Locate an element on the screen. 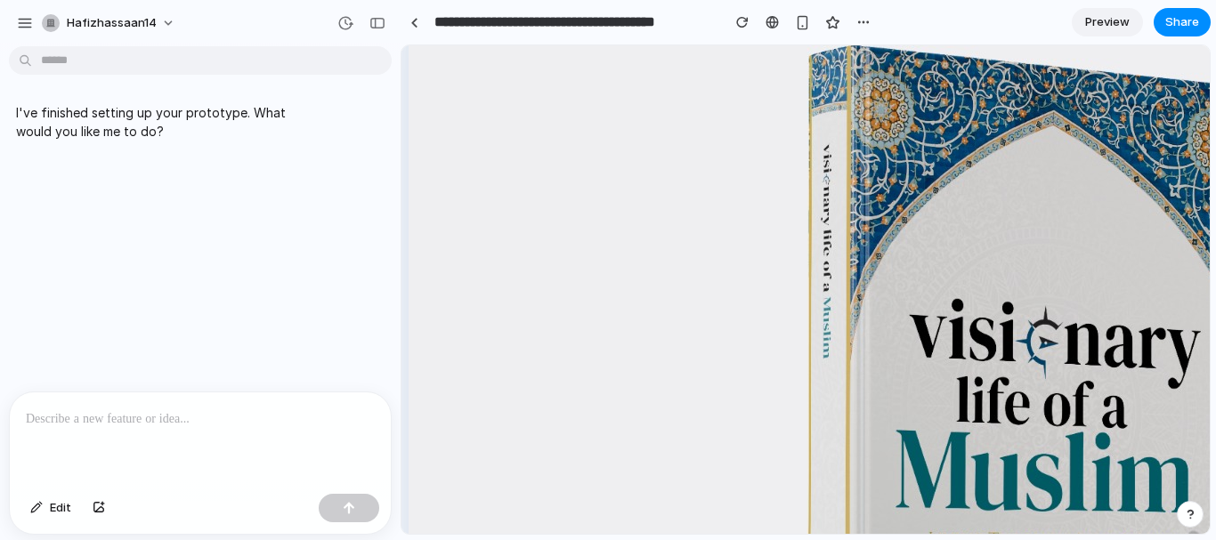 This screenshot has height=540, width=1216. span: Preview is located at coordinates (1107, 22).